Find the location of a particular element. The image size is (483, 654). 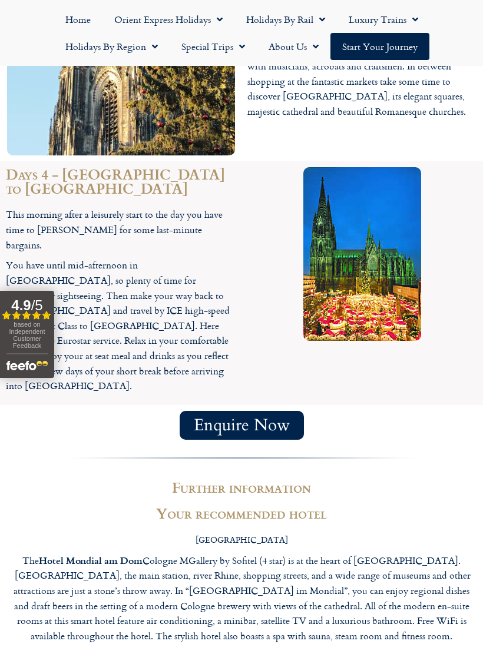

h2: Your recommended hotel is located at coordinates (241, 513).